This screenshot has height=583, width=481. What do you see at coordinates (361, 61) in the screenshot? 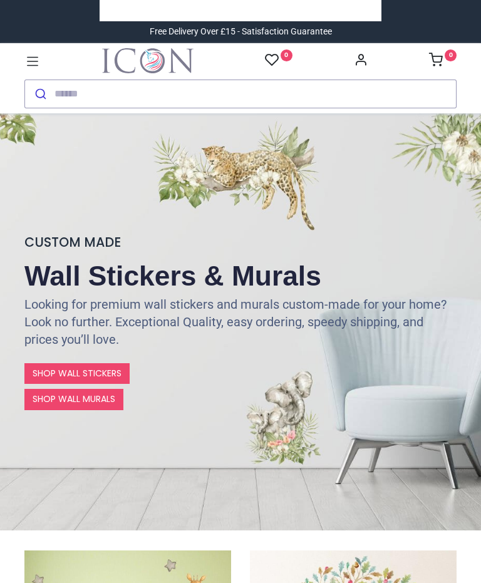
I see `a: Account Info` at bounding box center [361, 61].